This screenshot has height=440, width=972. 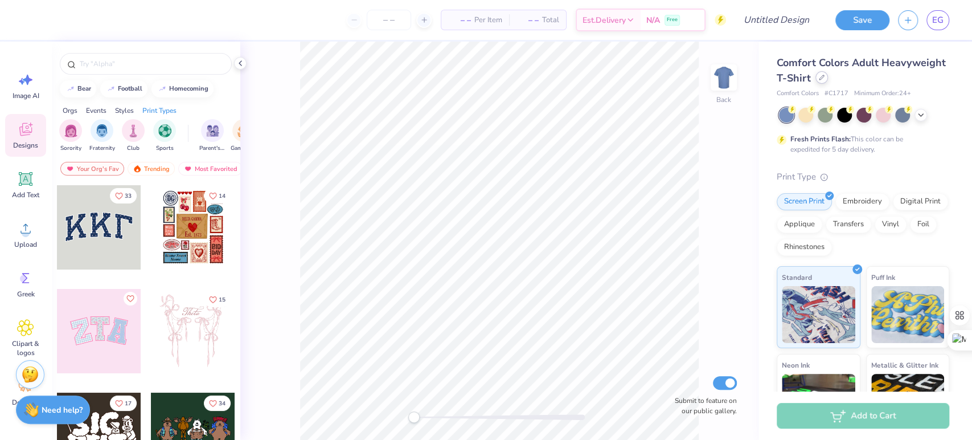 What do you see at coordinates (128, 196) in the screenshot?
I see `span: 33` at bounding box center [128, 196].